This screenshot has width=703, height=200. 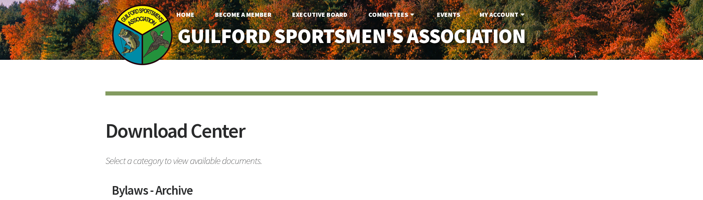 I want to click on a: My Account, so click(x=503, y=14).